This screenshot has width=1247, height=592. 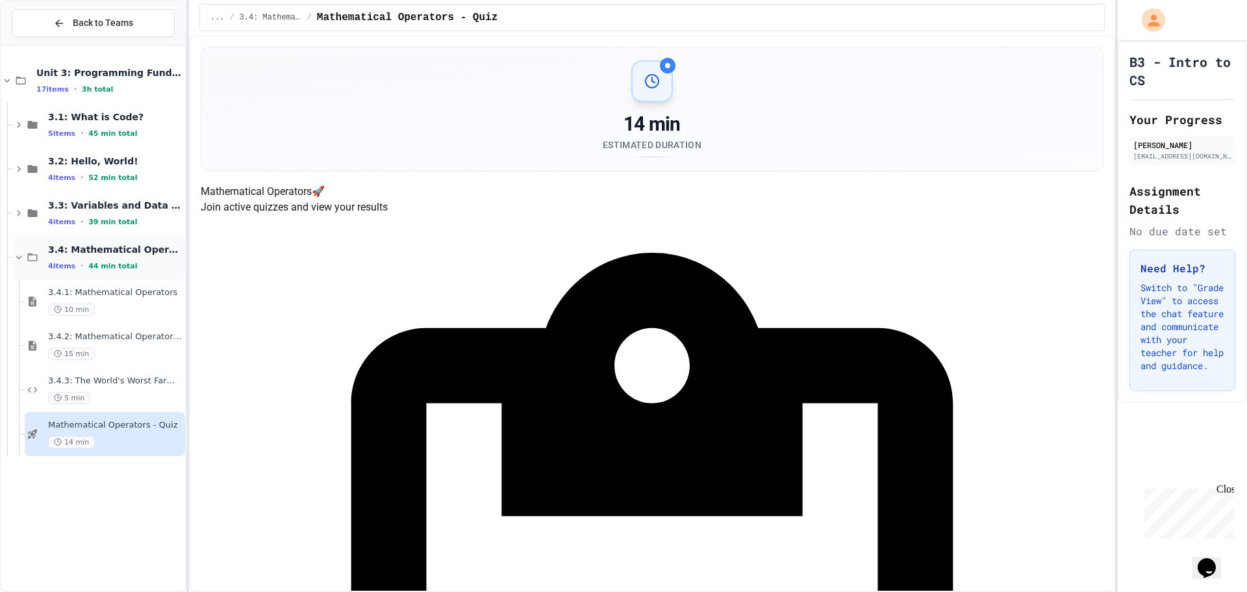 I want to click on span: 44 min total, so click(x=112, y=266).